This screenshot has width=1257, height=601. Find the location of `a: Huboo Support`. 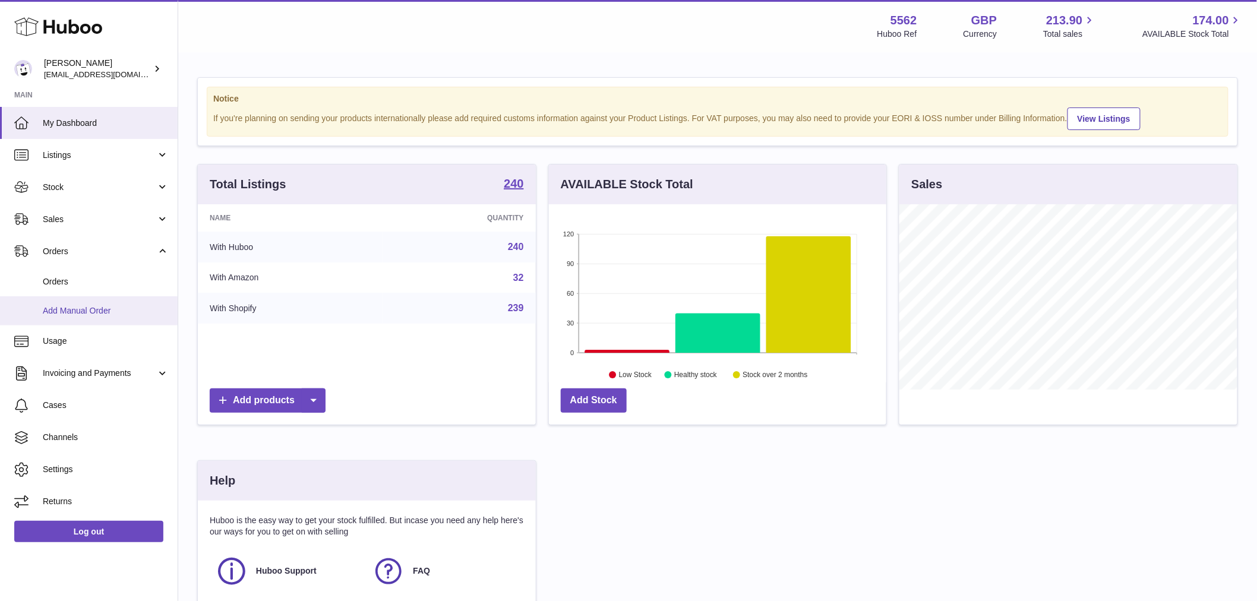

a: Huboo Support is located at coordinates (288, 571).